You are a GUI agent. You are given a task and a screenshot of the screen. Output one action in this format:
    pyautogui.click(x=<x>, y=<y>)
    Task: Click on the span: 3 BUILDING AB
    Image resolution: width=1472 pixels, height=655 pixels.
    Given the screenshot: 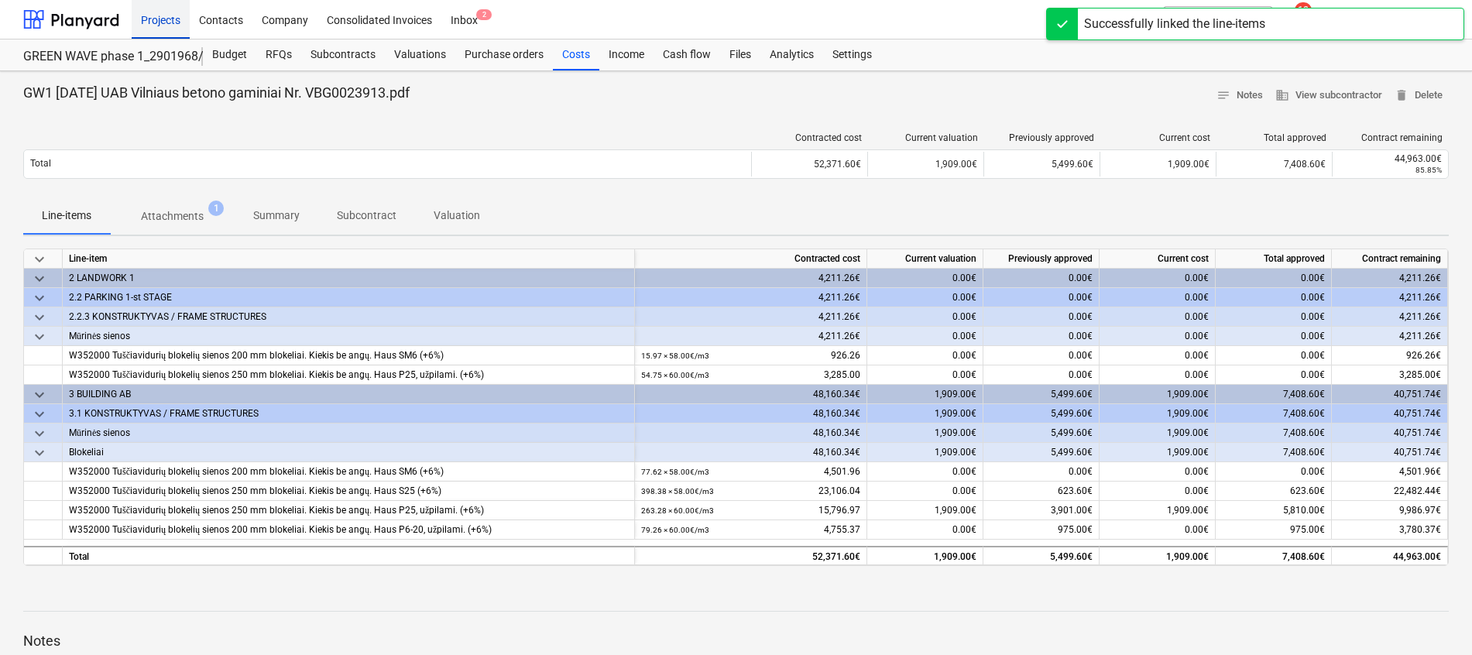 What is the action you would take?
    pyautogui.click(x=100, y=394)
    